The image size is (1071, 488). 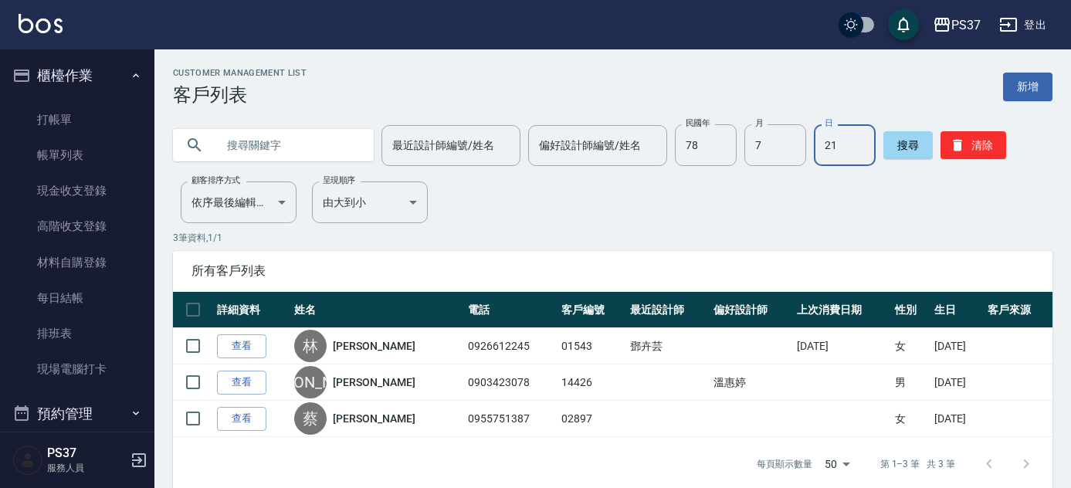 What do you see at coordinates (908, 145) in the screenshot?
I see `button: 搜尋` at bounding box center [908, 145].